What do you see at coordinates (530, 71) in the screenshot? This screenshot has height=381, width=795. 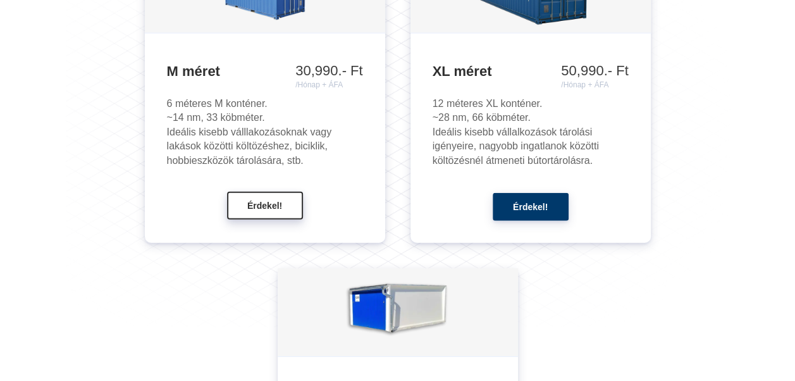 I see `h3: XL méret` at bounding box center [530, 71].